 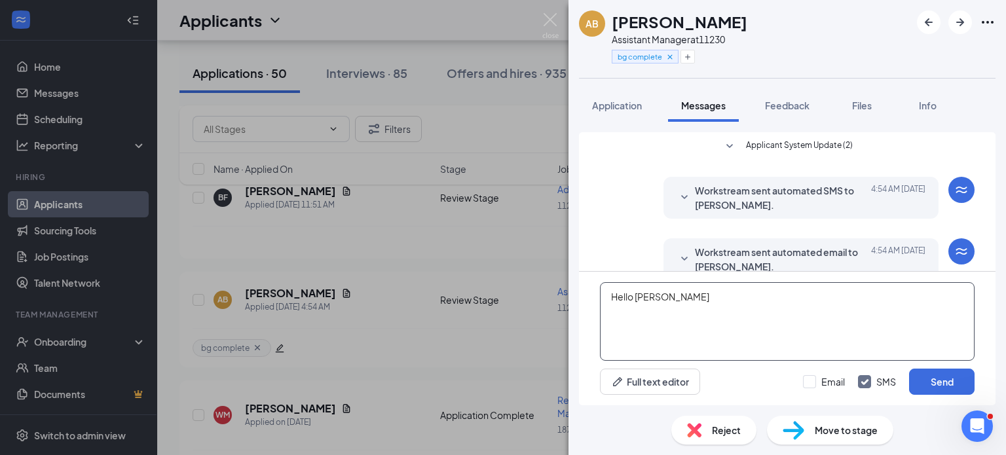 I want to click on span: Files, so click(x=862, y=105).